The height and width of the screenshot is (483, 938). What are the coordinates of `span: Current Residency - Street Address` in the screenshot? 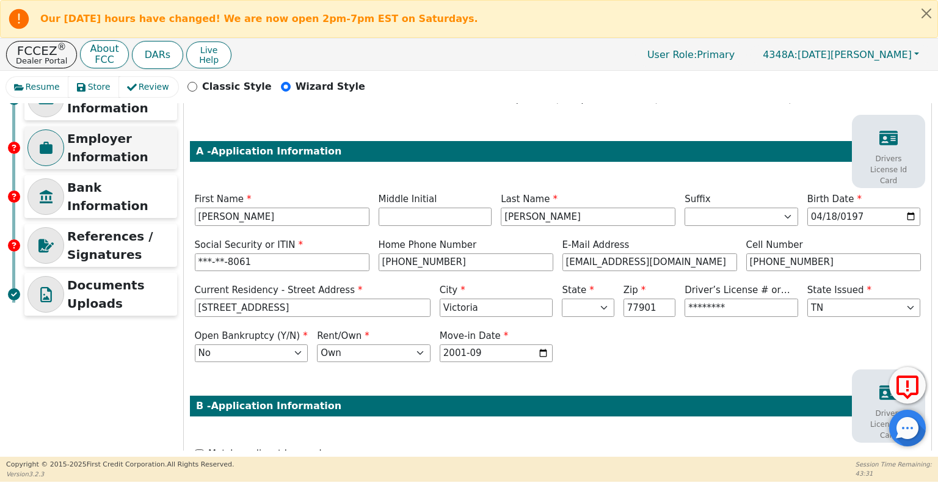 It's located at (279, 290).